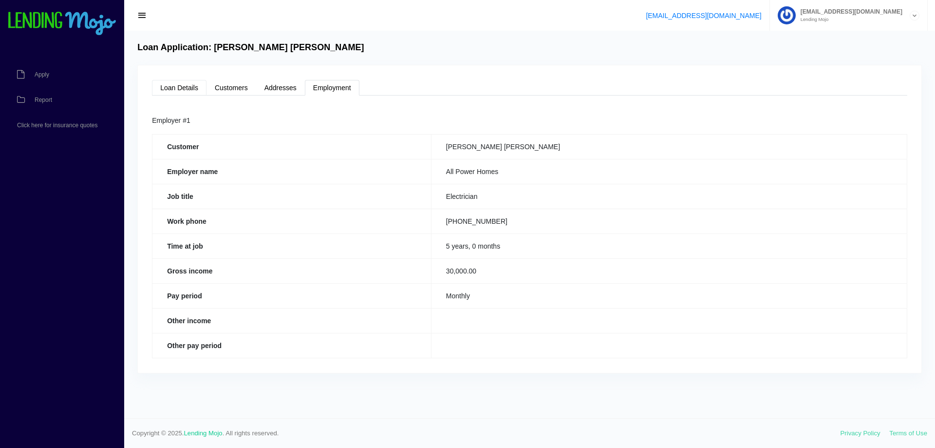 The height and width of the screenshot is (448, 935). What do you see at coordinates (332, 88) in the screenshot?
I see `a: Employment` at bounding box center [332, 88].